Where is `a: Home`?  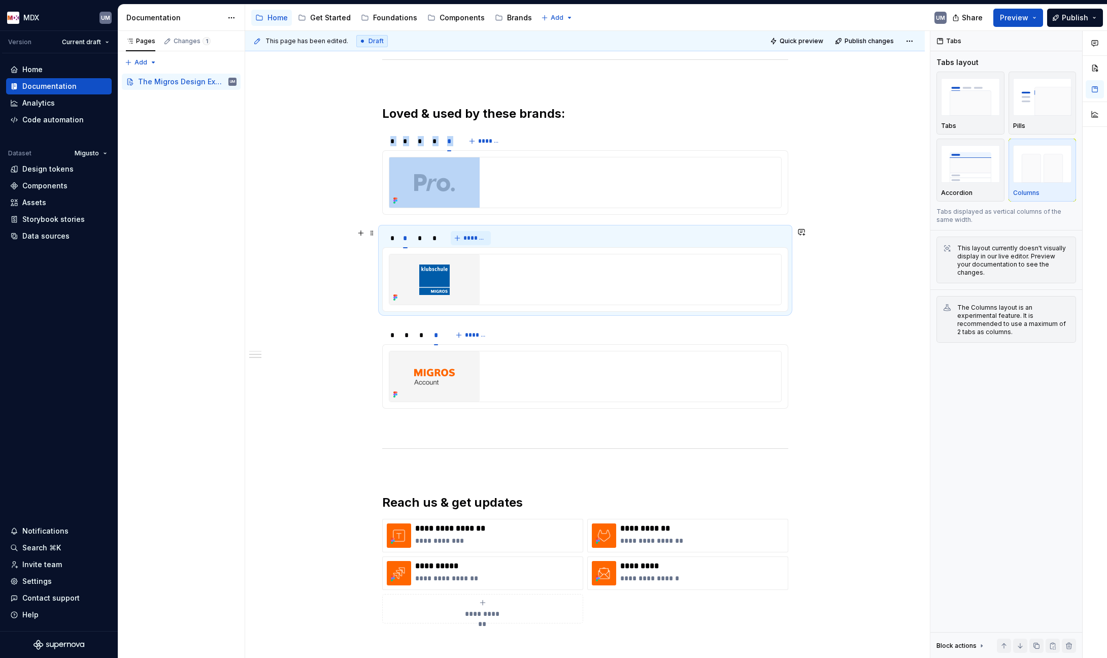 a: Home is located at coordinates (272, 18).